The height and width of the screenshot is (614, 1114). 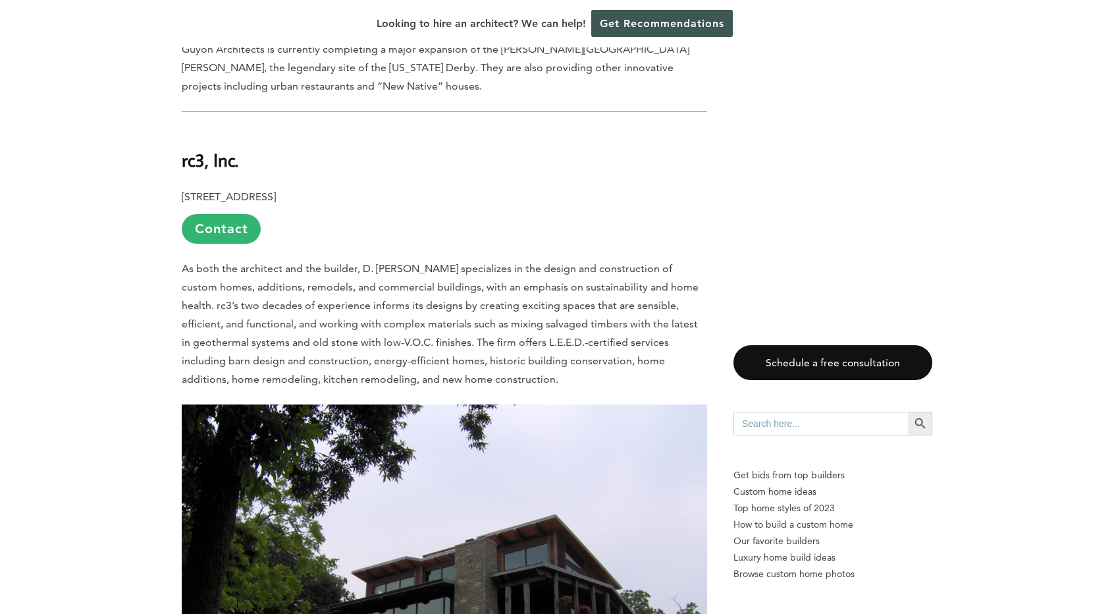 What do you see at coordinates (833, 475) in the screenshot?
I see `p: Get bids from top builders` at bounding box center [833, 475].